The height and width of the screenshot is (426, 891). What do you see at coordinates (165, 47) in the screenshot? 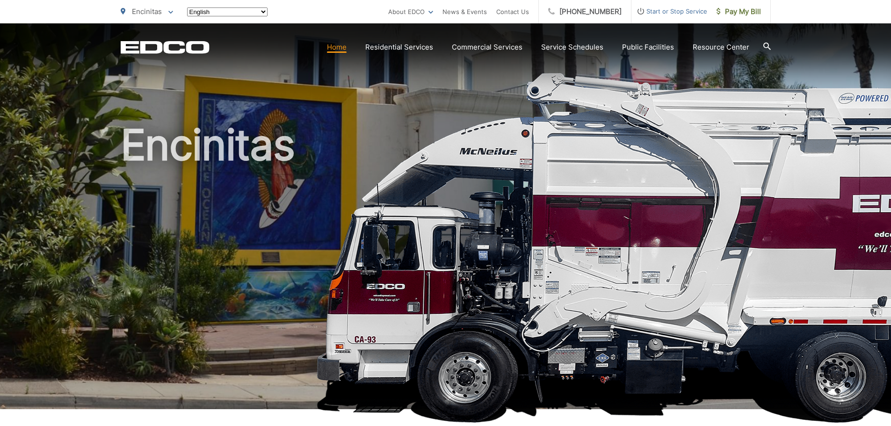
I see `a: EDCD logo. Return to the homepage.` at bounding box center [165, 47].